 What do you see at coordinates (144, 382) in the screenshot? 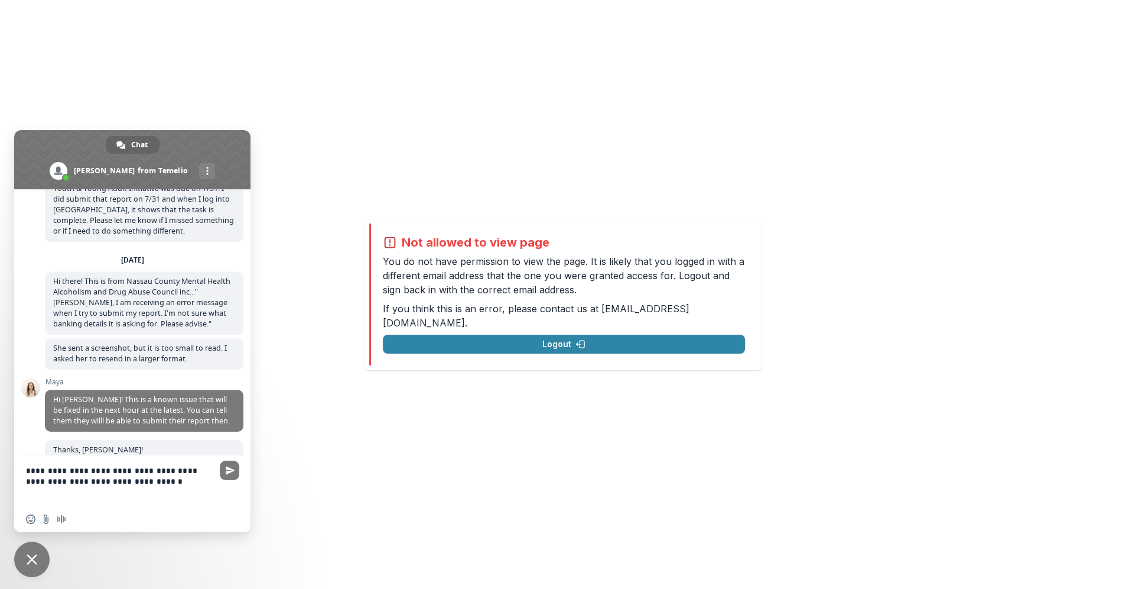
I see `span: Maya` at bounding box center [144, 382].